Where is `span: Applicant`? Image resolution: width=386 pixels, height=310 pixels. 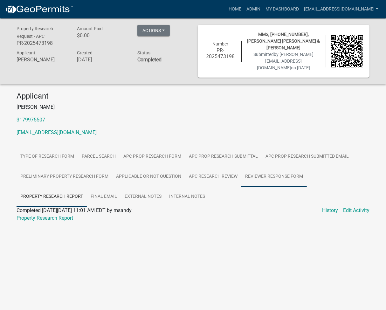 span: Applicant is located at coordinates (26, 53).